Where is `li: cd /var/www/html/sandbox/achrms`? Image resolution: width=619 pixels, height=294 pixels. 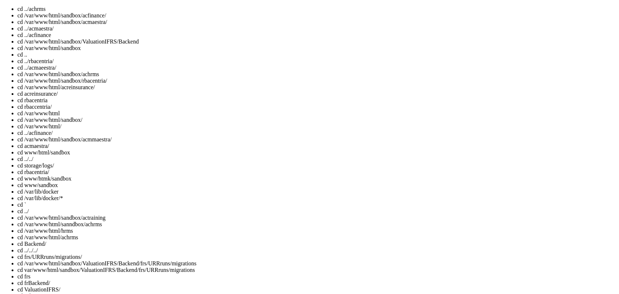 li: cd /var/www/html/sandbox/achrms is located at coordinates (317, 74).